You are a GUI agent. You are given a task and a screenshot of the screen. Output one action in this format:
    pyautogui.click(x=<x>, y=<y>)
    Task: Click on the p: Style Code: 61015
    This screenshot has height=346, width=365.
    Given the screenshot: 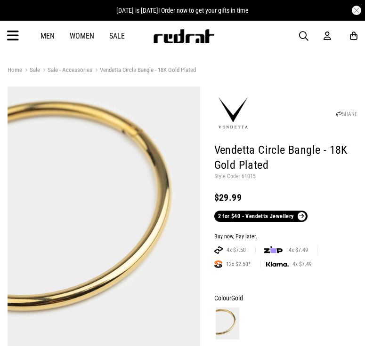 What is the action you would take?
    pyautogui.click(x=286, y=177)
    